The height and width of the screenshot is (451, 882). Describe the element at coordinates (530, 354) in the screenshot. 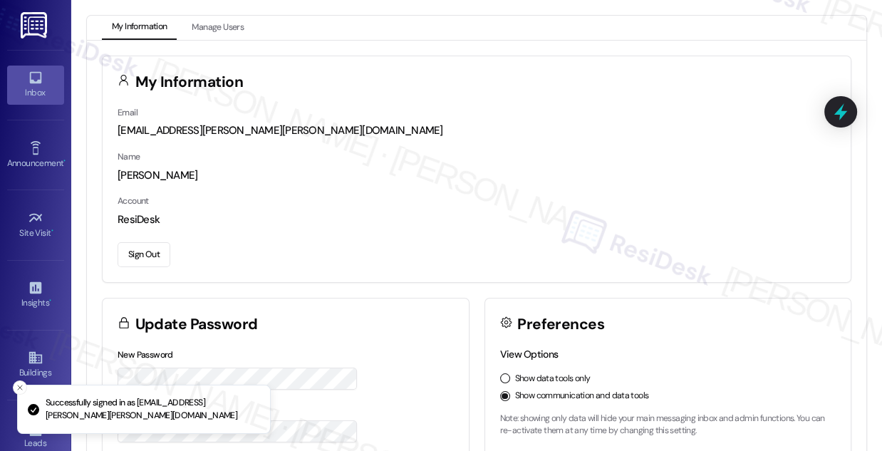

I see `label: View Options` at that location.